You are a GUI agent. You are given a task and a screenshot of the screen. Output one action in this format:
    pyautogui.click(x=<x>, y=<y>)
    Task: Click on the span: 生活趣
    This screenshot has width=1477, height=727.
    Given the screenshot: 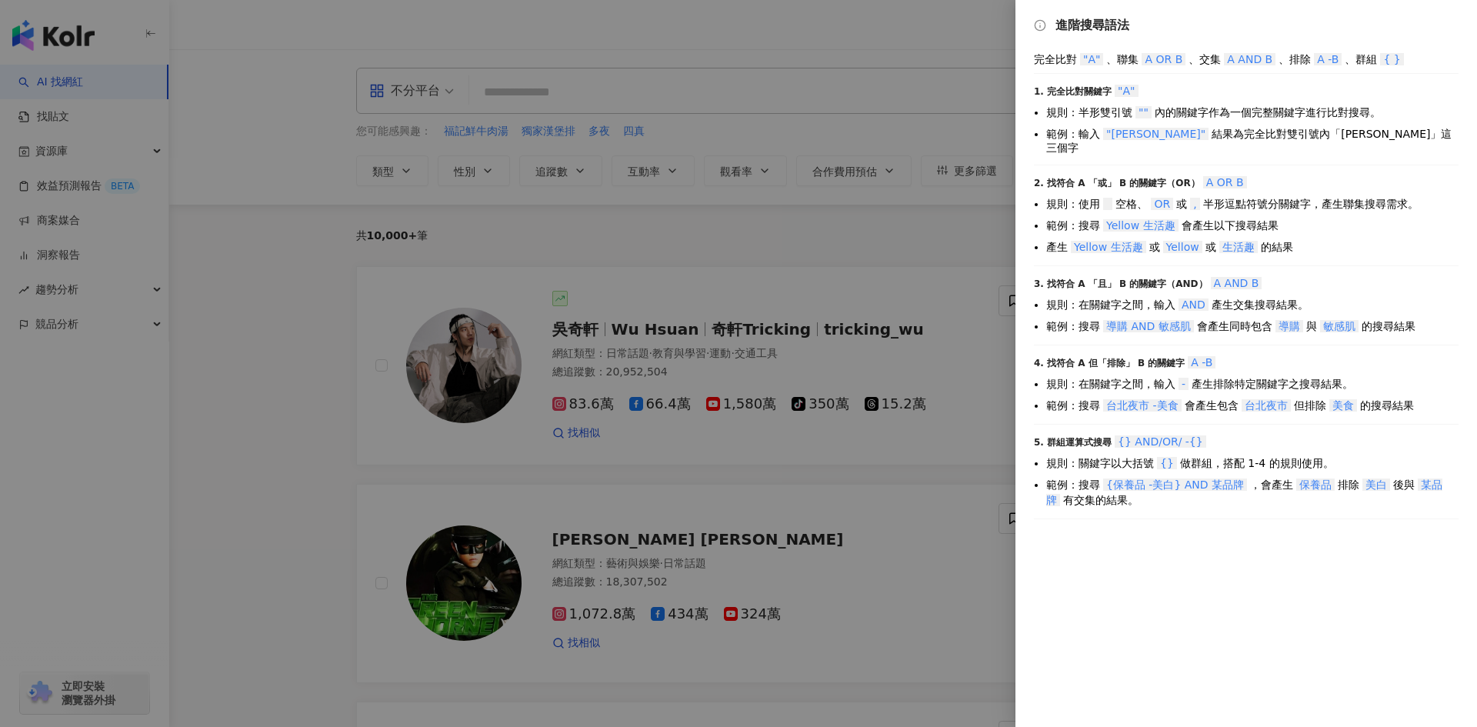 What is the action you would take?
    pyautogui.click(x=1239, y=247)
    